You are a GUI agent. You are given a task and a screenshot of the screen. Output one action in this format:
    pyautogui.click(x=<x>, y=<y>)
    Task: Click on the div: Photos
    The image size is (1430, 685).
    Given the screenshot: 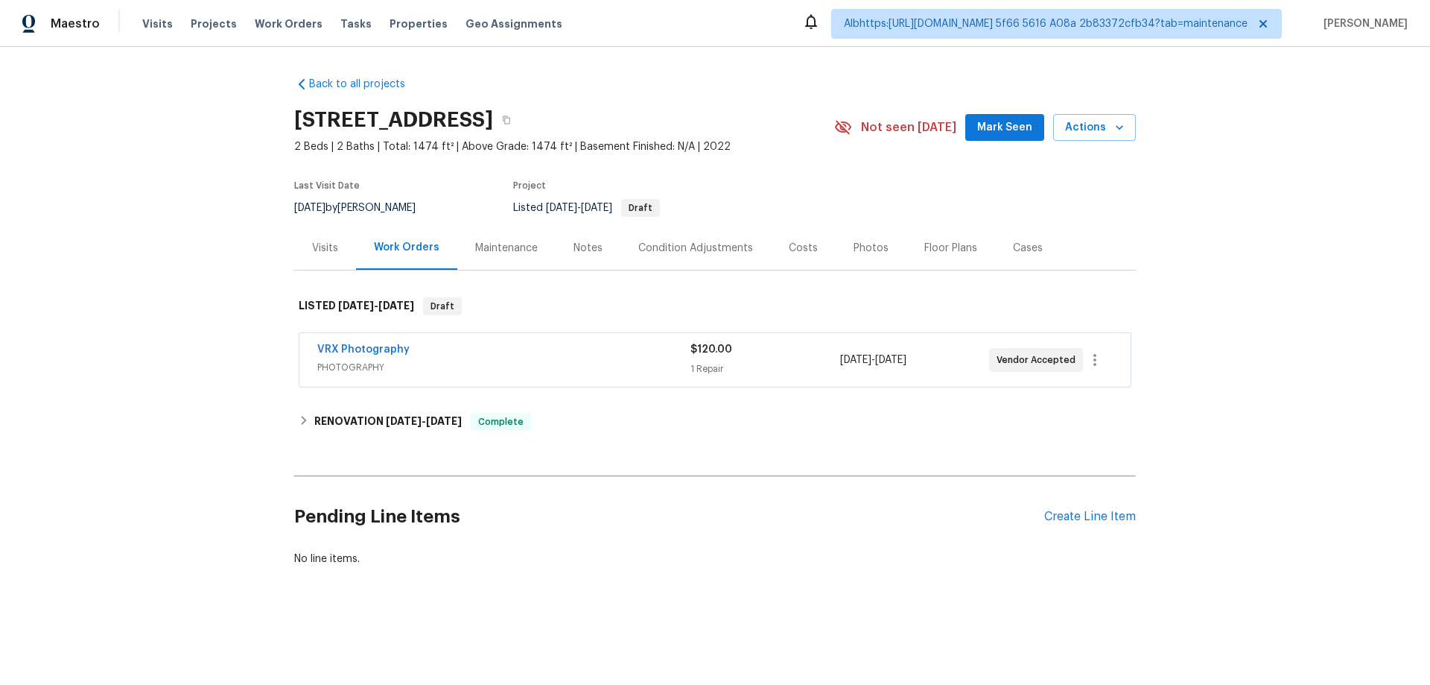 What is the action you would take?
    pyautogui.click(x=871, y=248)
    